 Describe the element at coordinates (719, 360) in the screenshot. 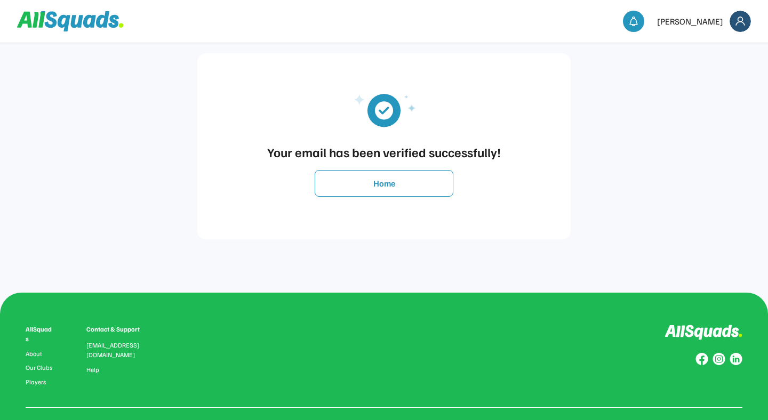

I see `img: Group%20copy%207.svg` at that location.